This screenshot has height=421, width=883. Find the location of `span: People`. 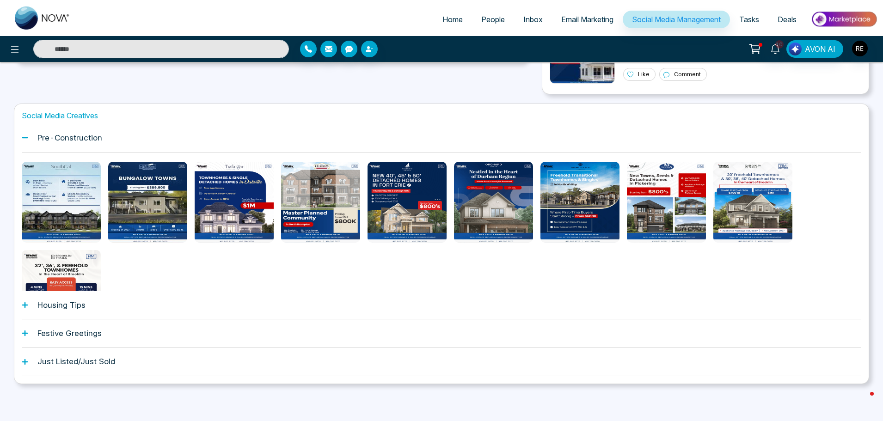

span: People is located at coordinates (493, 19).